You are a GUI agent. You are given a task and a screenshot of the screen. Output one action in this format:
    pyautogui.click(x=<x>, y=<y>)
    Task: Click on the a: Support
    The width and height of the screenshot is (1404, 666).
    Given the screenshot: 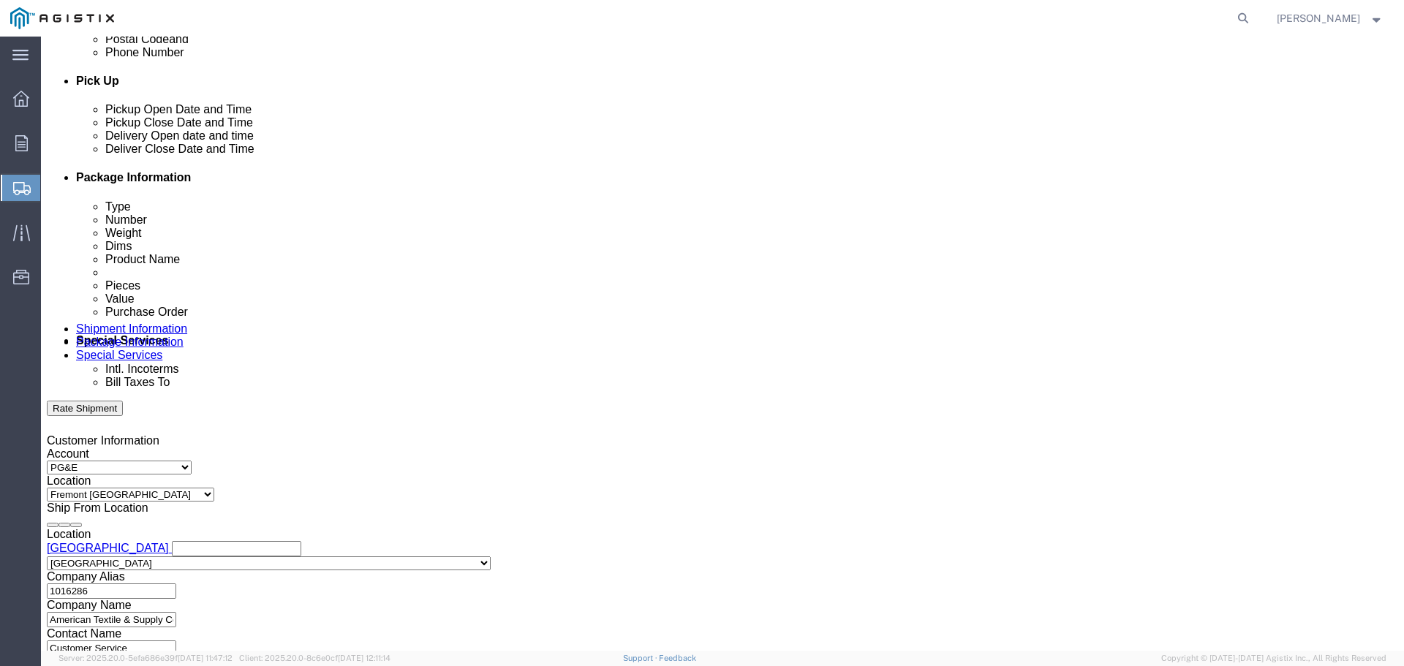 What is the action you would take?
    pyautogui.click(x=641, y=658)
    